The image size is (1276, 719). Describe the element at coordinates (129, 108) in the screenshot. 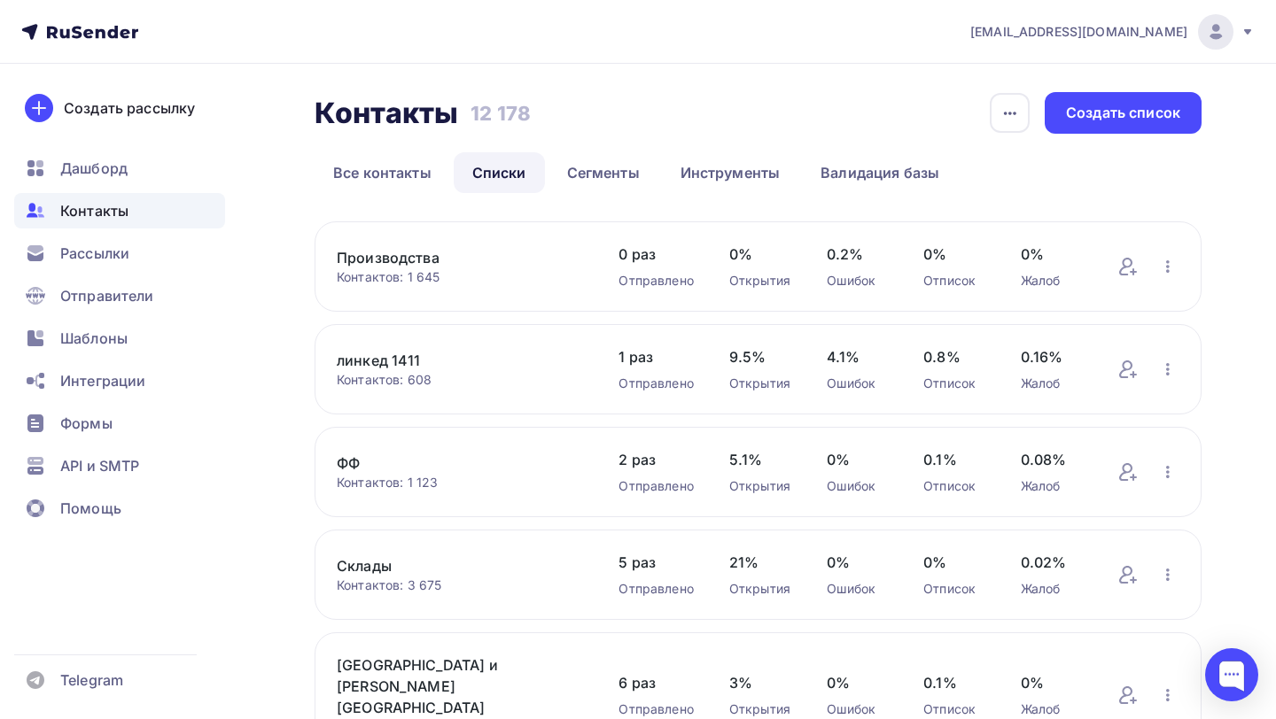

I see `div: Создать рассылку` at that location.